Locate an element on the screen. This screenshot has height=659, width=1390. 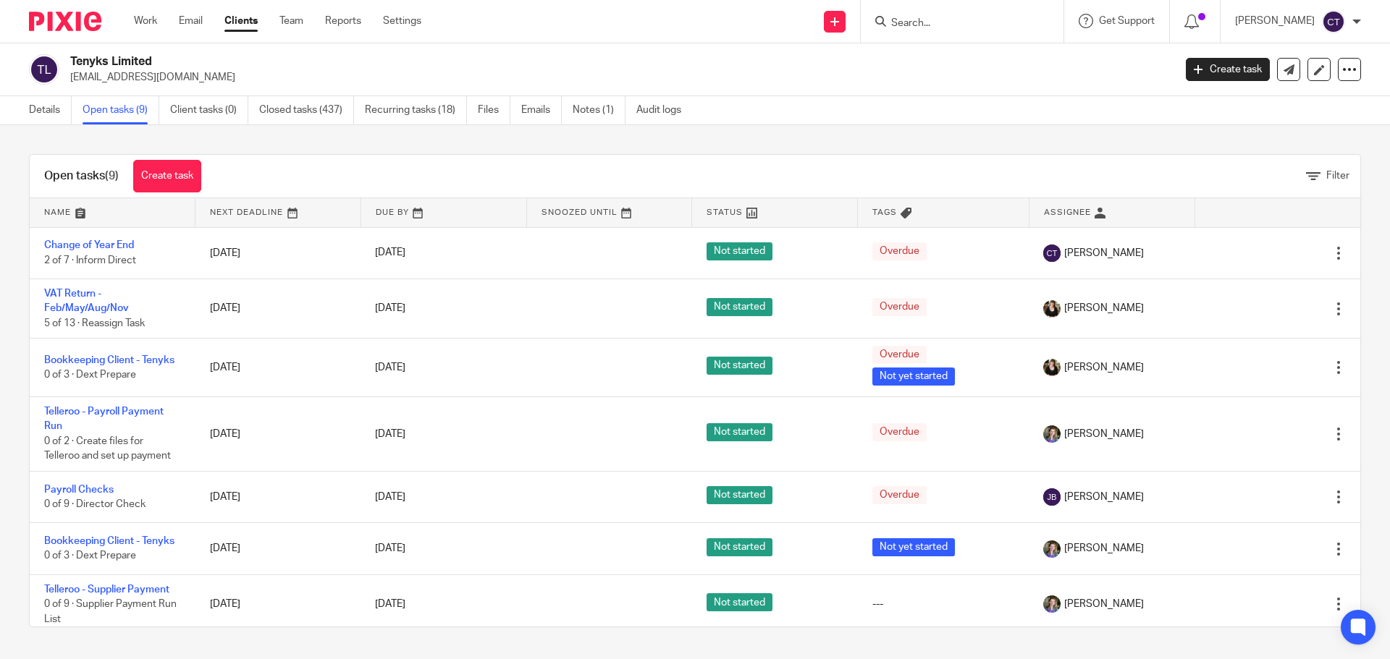
span: Tags is located at coordinates (885, 212).